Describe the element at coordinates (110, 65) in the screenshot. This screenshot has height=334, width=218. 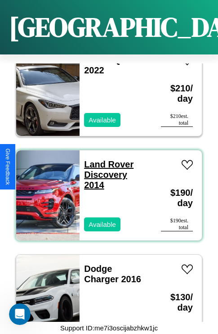
I see `a: Infiniti Q70L 2022` at that location.